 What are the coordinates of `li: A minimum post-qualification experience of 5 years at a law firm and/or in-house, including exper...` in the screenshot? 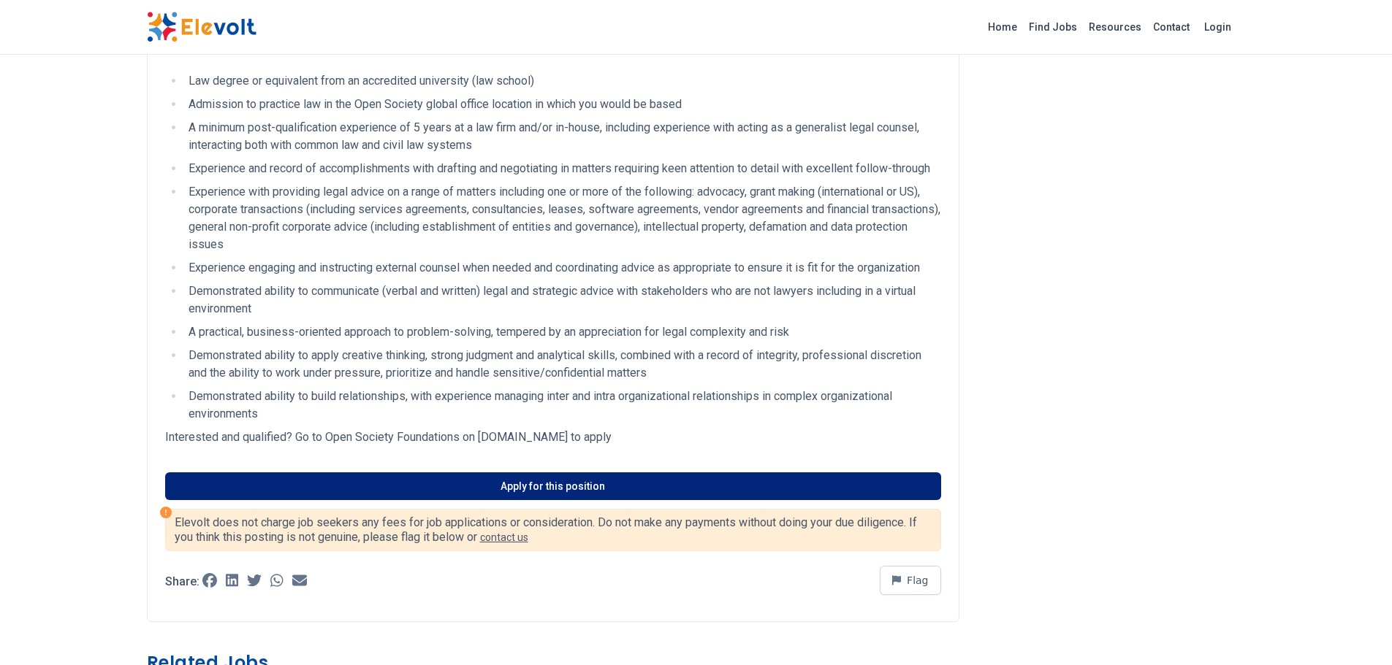 It's located at (562, 137).